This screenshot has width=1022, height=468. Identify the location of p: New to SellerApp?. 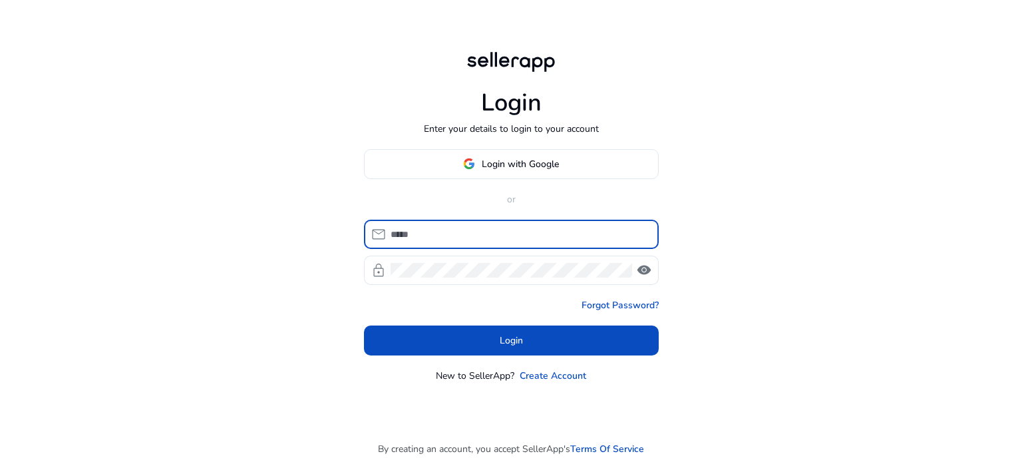
(475, 375).